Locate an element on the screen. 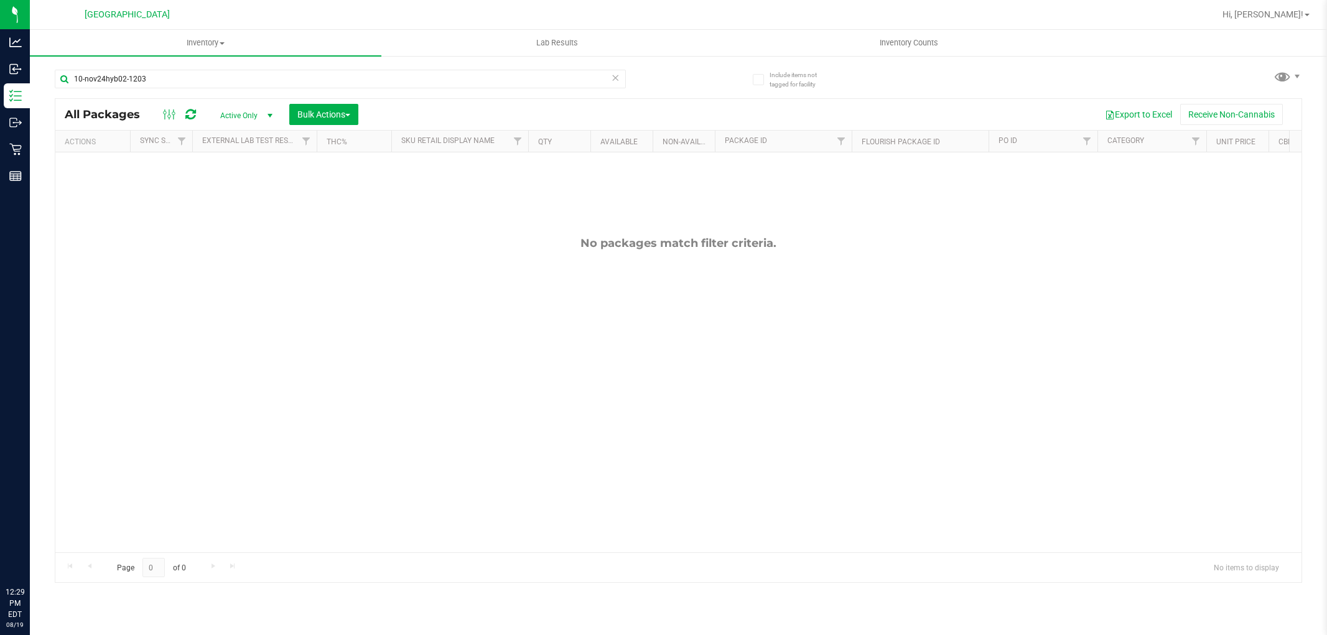 The height and width of the screenshot is (635, 1327). button: Receive Non-Cannabis is located at coordinates (1231, 114).